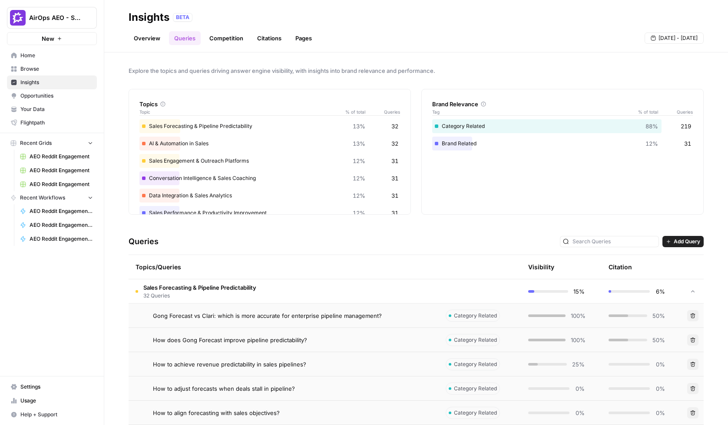  Describe the element at coordinates (382, 112) in the screenshot. I see `span: Queries` at that location.